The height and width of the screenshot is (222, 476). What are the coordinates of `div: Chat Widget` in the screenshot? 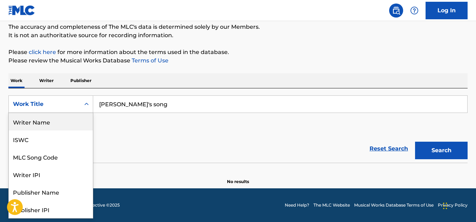 It's located at (459, 205).